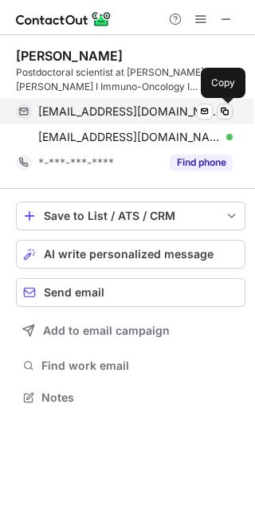 This screenshot has height=510, width=255. Describe the element at coordinates (140, 398) in the screenshot. I see `span: Notes` at that location.